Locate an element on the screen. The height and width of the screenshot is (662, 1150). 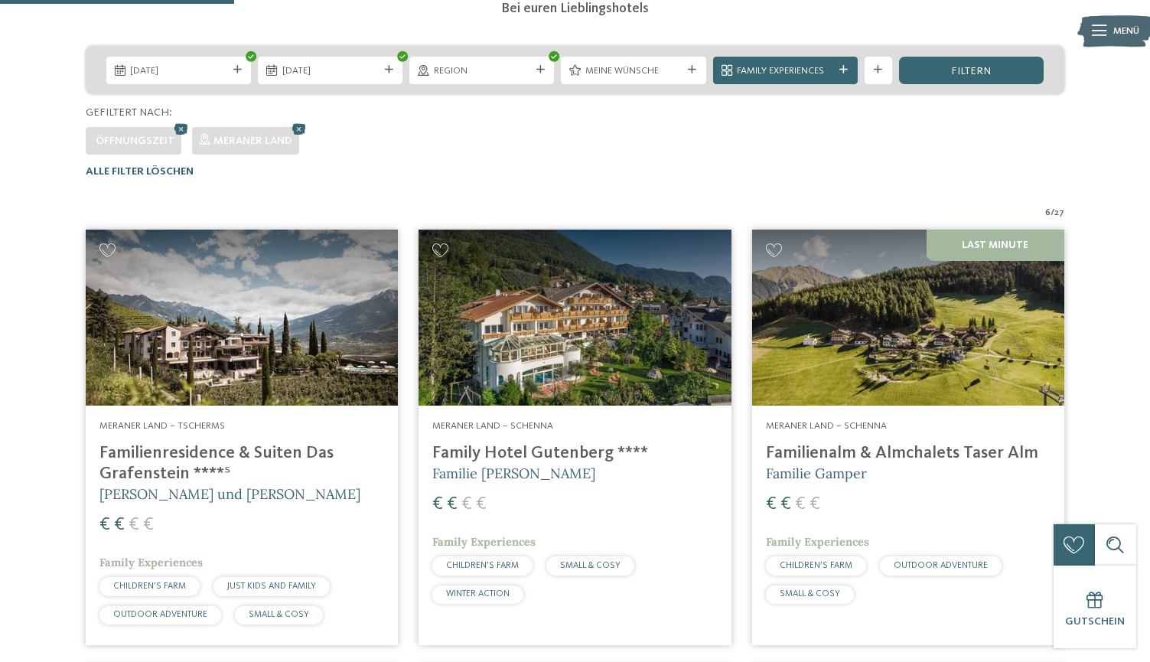
span: Region is located at coordinates (482, 71).